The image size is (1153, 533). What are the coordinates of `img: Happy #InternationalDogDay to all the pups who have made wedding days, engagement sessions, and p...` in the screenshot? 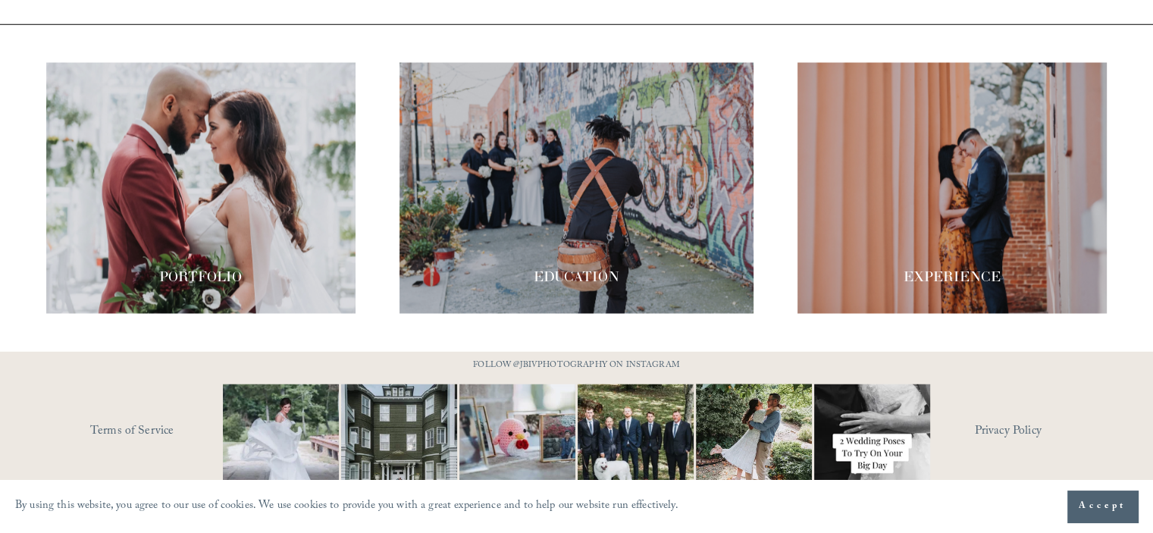 It's located at (636, 441).